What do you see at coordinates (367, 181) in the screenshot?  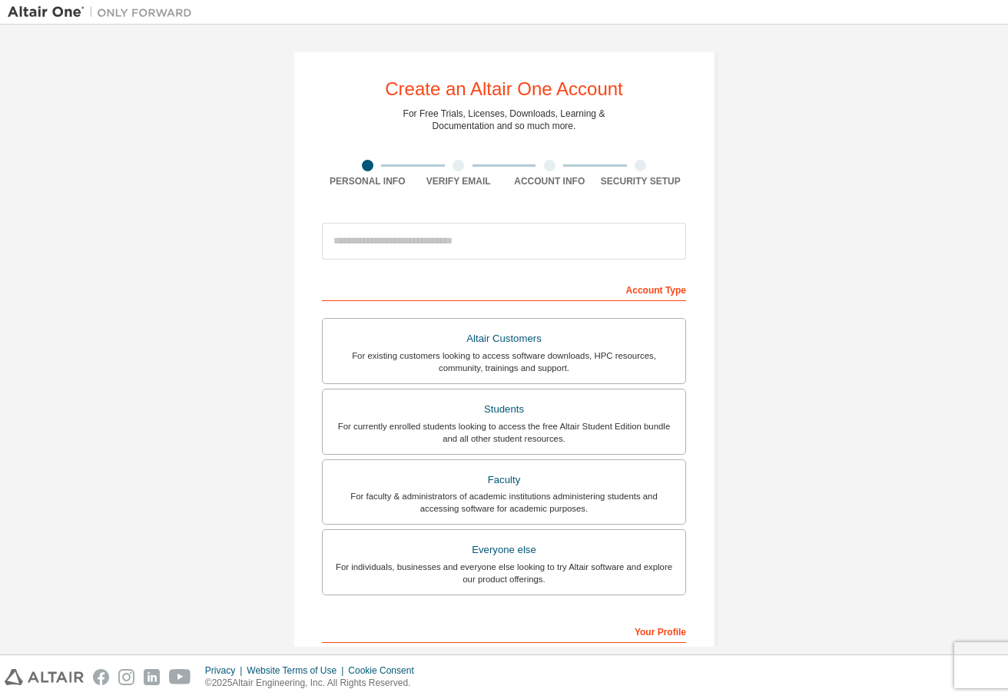 I see `div: Personal Info` at bounding box center [367, 181].